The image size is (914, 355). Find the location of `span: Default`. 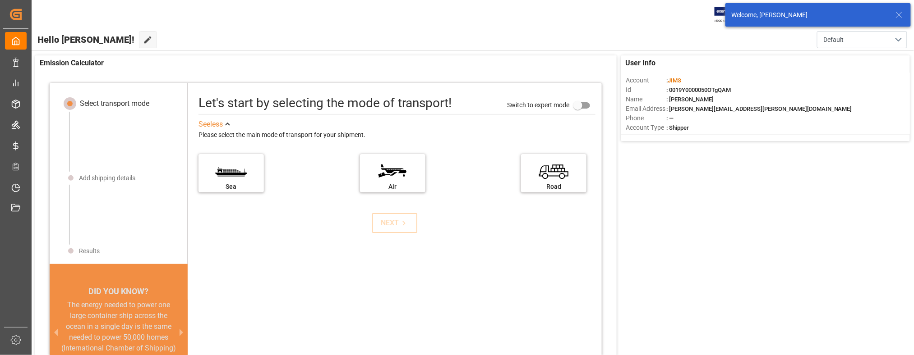

span: Default is located at coordinates (834, 40).